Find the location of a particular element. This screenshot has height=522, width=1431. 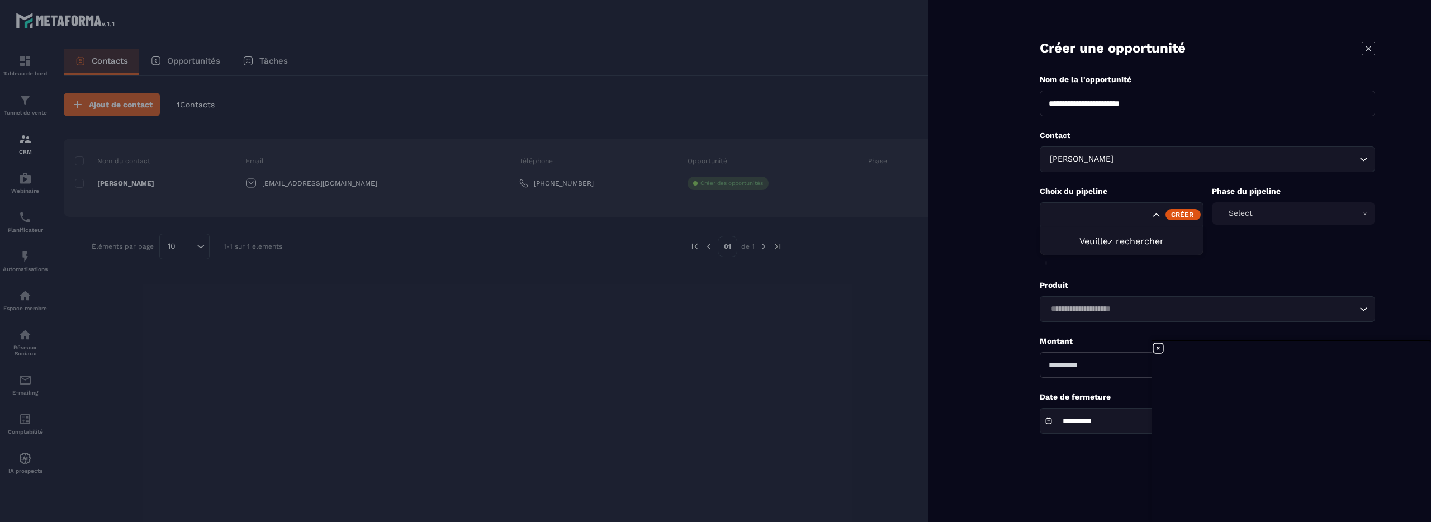

div: Créer is located at coordinates (1183, 215).